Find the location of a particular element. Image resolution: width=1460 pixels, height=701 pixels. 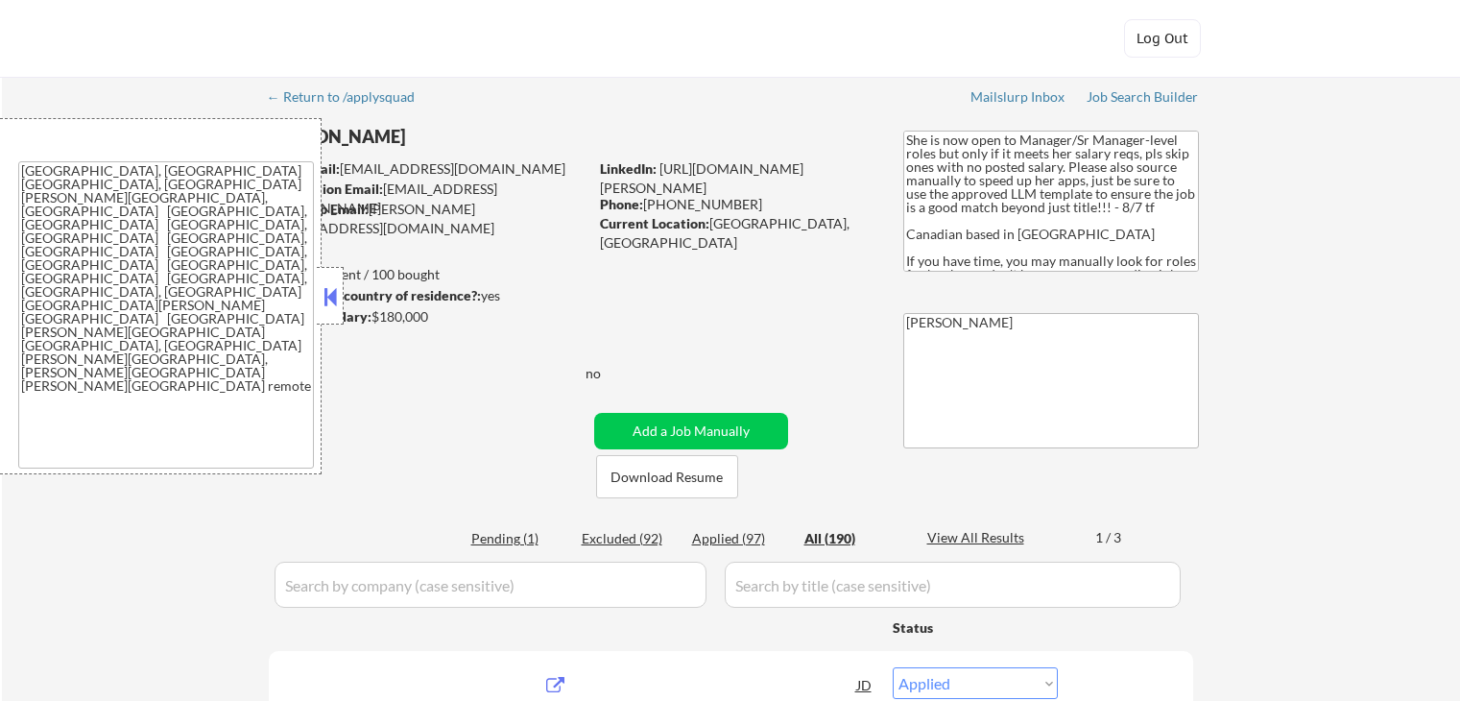

div: $180,000 is located at coordinates (427, 317).